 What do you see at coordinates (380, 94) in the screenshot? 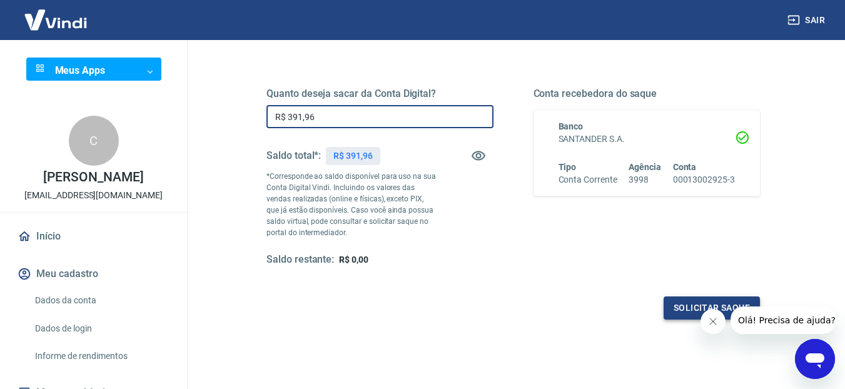
I see `h5: Quanto deseja sacar da Conta Digital?` at bounding box center [380, 94].